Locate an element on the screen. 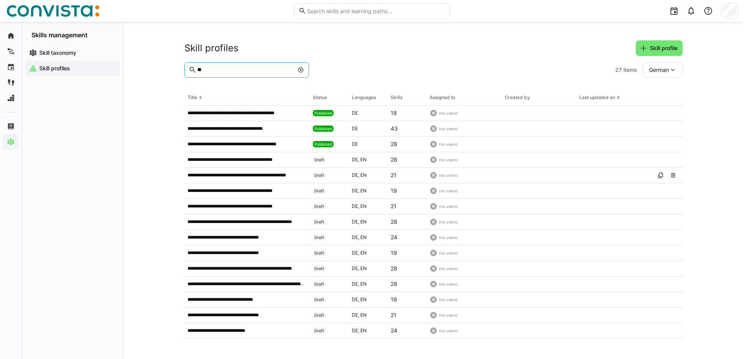 The height and width of the screenshot is (359, 744). span: Skill profile is located at coordinates (663, 48).